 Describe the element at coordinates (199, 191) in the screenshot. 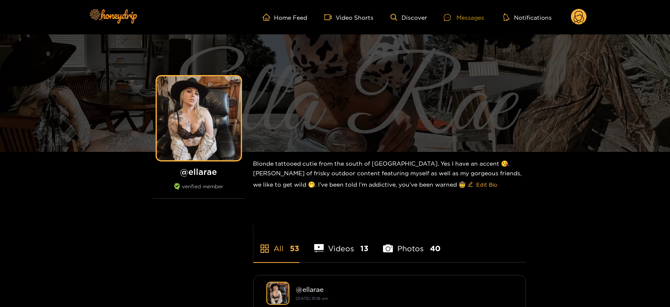

I see `div: verified member` at that location.